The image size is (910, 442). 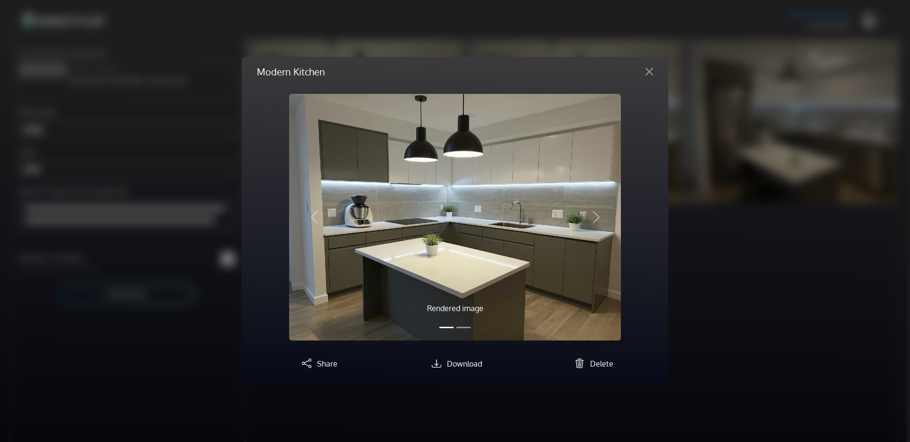 What do you see at coordinates (592, 363) in the screenshot?
I see `button: Delete` at bounding box center [592, 363].